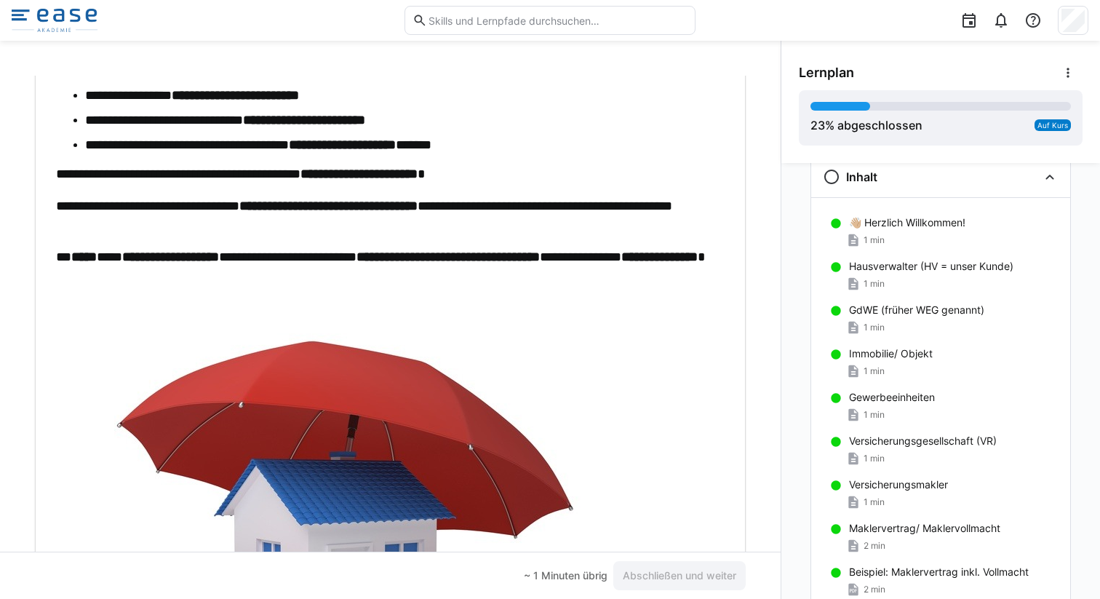  I want to click on p: Maklervertrag/ Maklervollmacht, so click(925, 528).